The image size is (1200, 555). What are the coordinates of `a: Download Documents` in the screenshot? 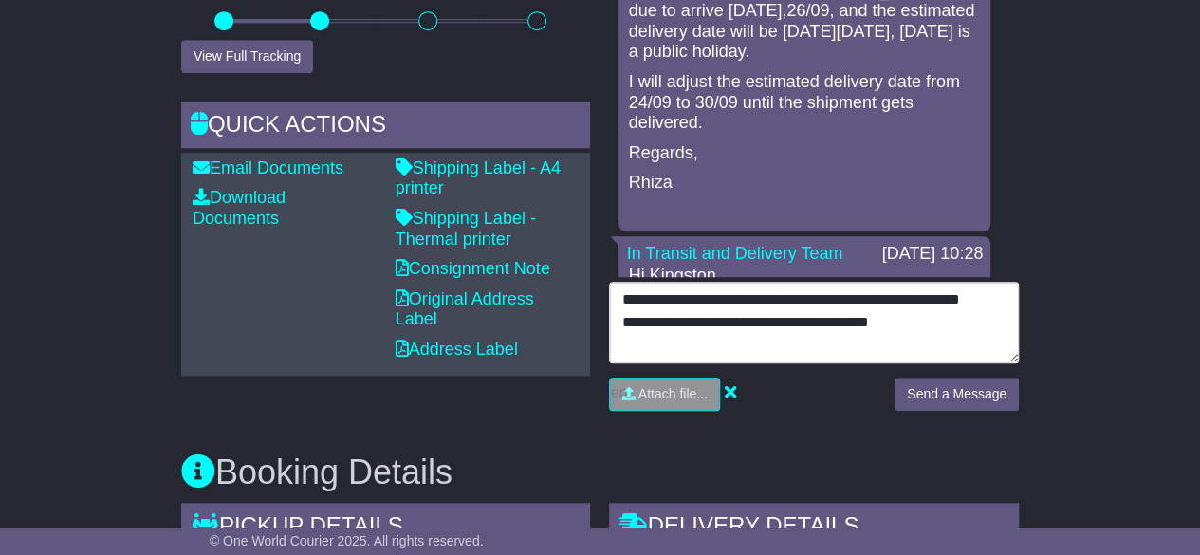 It's located at (239, 208).